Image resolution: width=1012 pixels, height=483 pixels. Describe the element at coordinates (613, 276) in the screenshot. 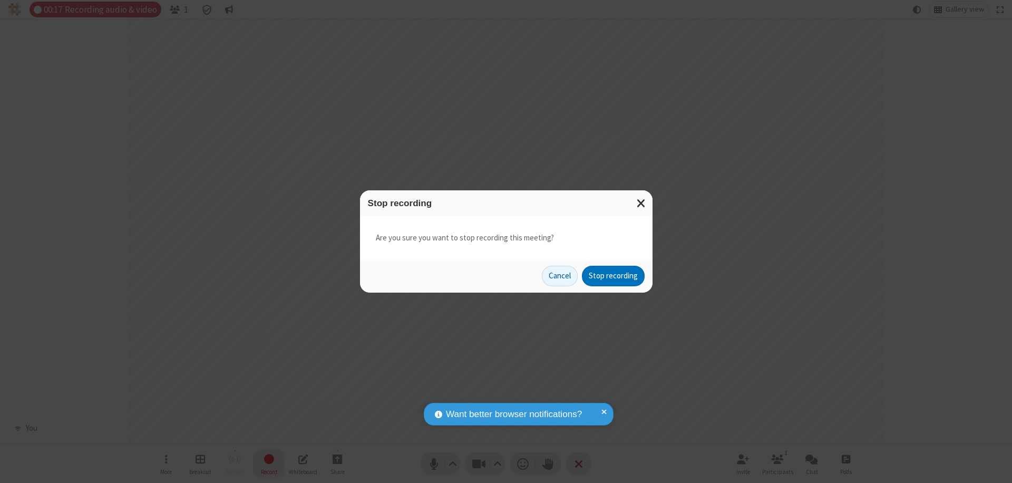

I see `button: Stop recording` at that location.